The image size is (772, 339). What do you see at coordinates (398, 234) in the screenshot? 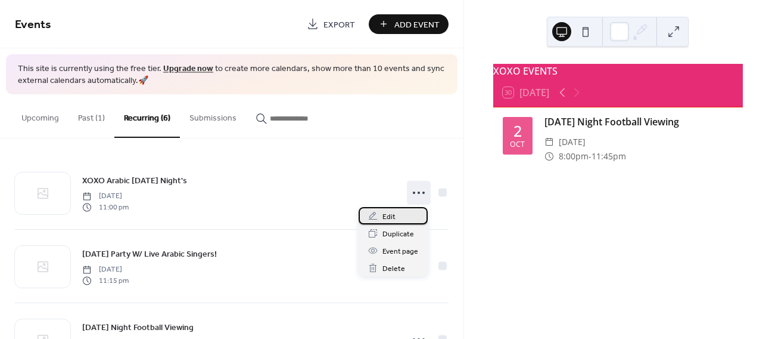
I see `span: Duplicate` at bounding box center [398, 234].